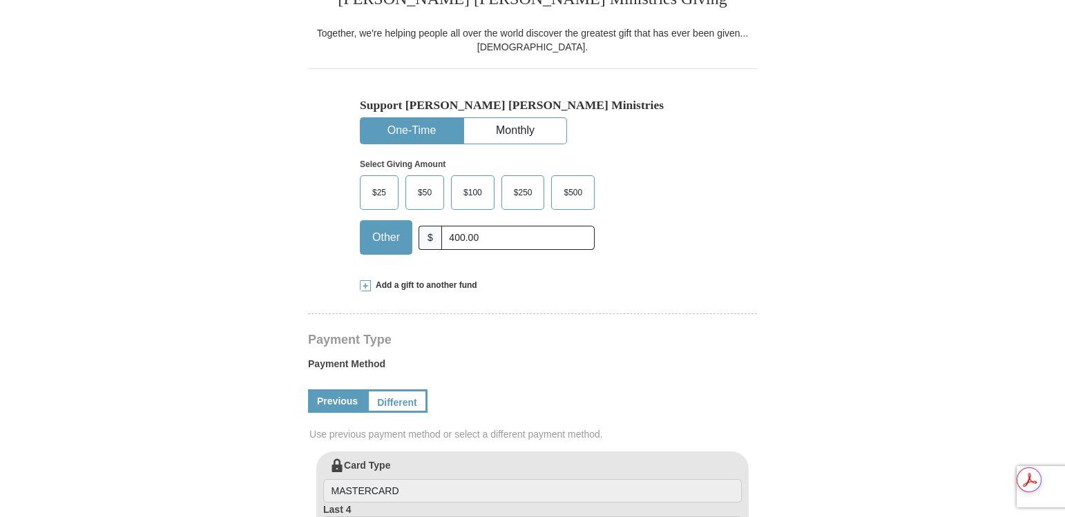 The width and height of the screenshot is (1065, 517). I want to click on span: $500, so click(573, 193).